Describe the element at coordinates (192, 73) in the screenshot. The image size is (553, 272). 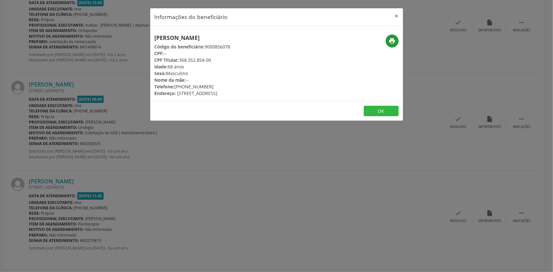
I see `div: Masculino` at that location.